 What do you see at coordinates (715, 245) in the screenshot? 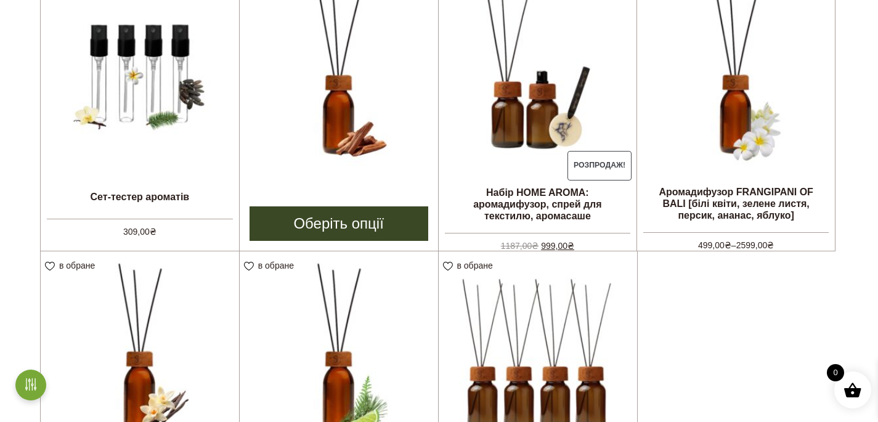
I see `bdi: 499,00` at bounding box center [715, 245].